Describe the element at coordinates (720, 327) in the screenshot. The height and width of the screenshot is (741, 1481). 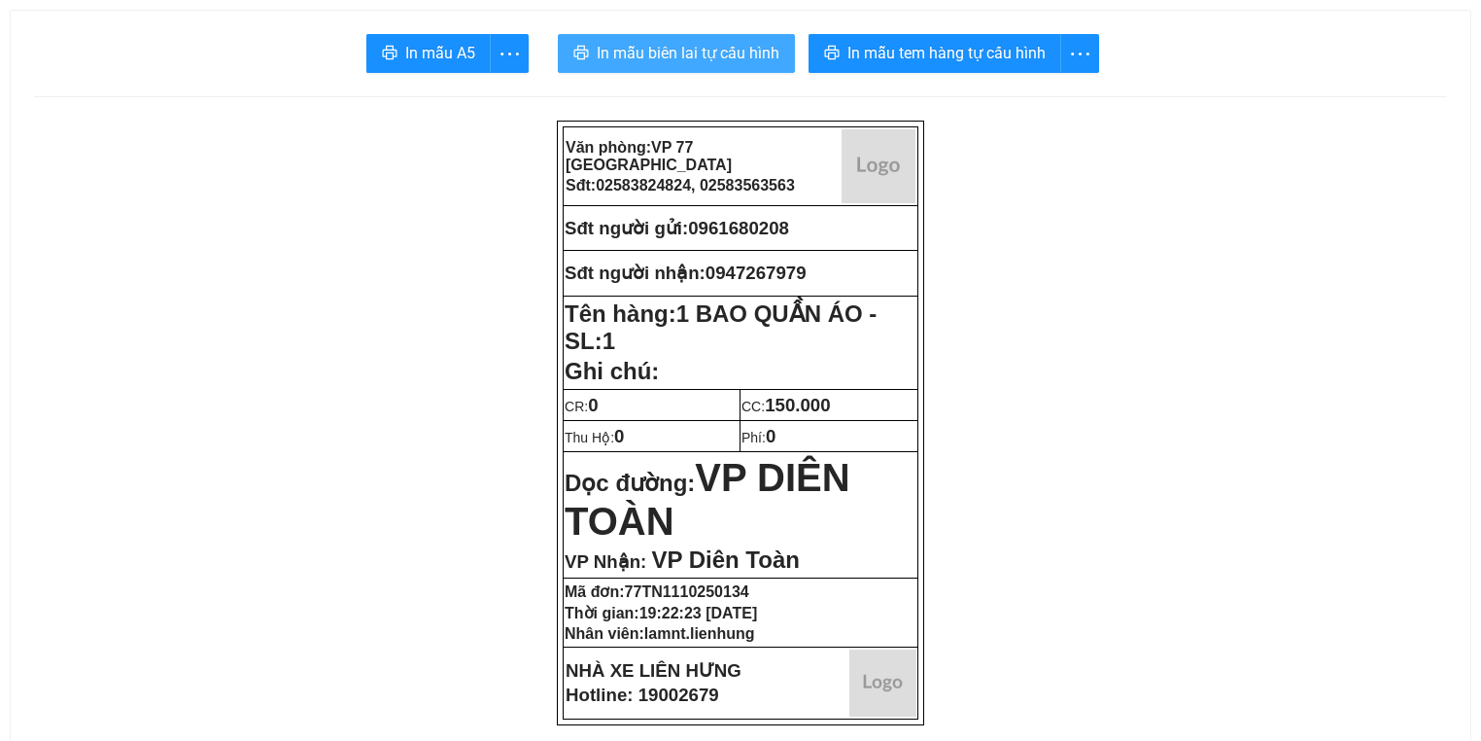
I see `strong: Tên hàng:` at that location.